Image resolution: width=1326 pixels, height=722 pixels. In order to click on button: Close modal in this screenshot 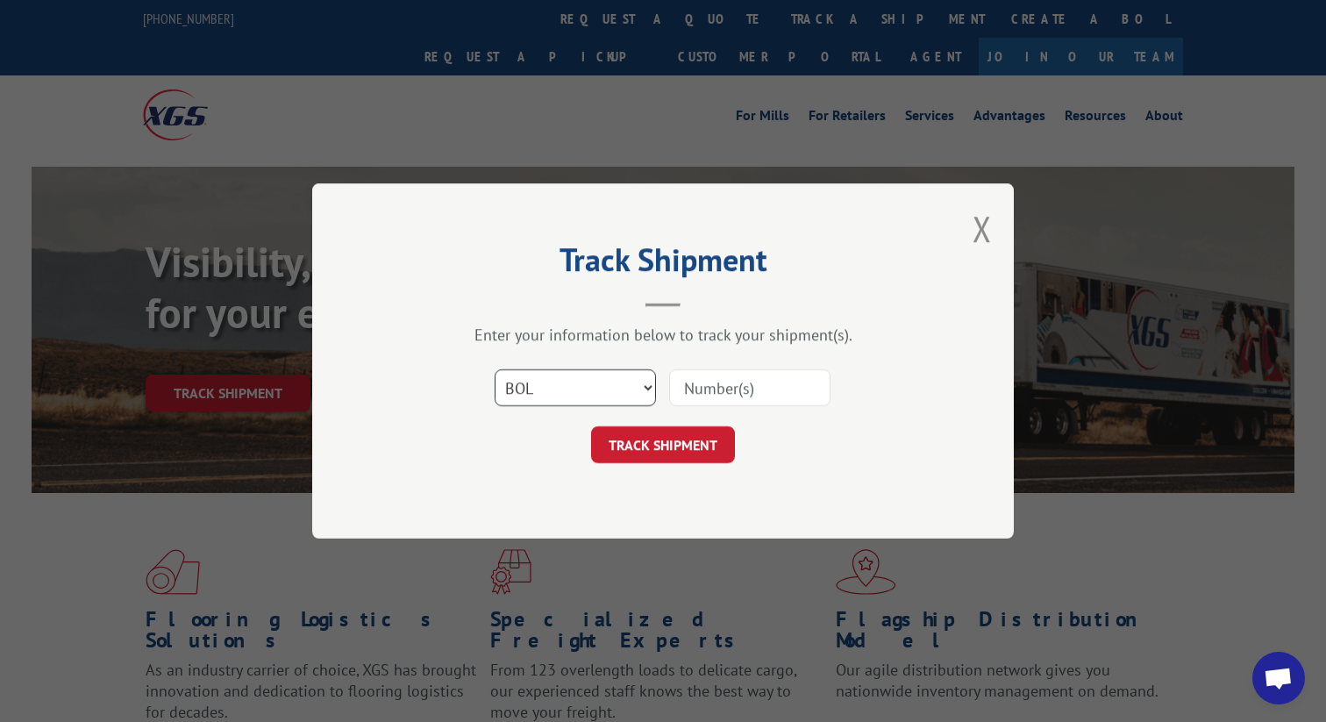, I will do `click(982, 228)`.